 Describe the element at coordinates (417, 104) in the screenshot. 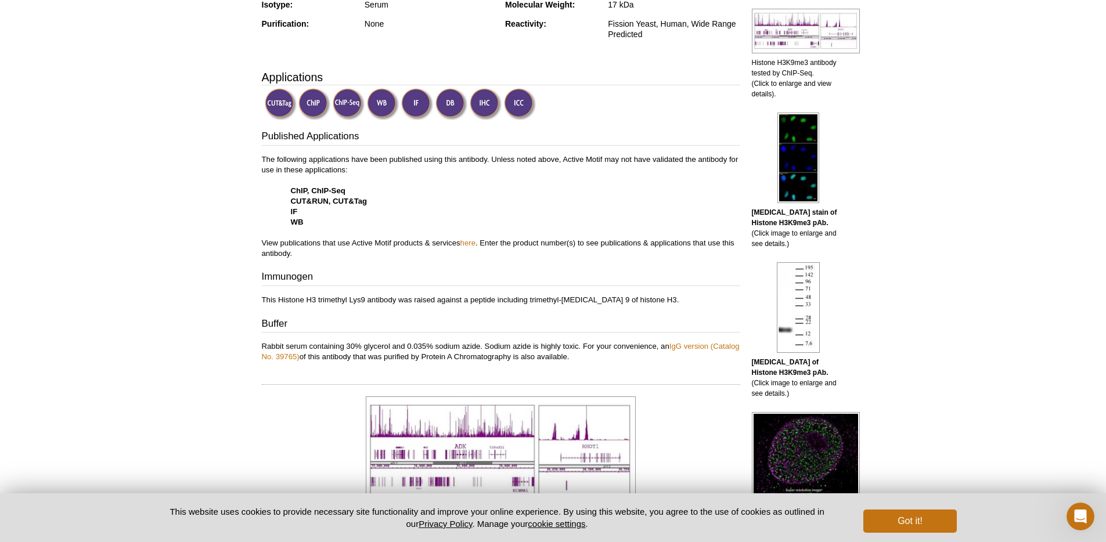

I see `img: Immunofluorescence Validated` at that location.